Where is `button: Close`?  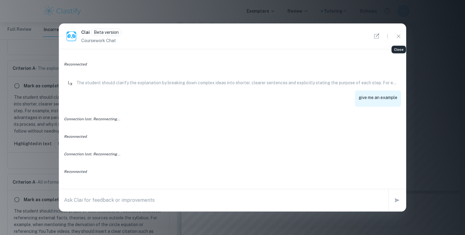 button: Close is located at coordinates (399, 36).